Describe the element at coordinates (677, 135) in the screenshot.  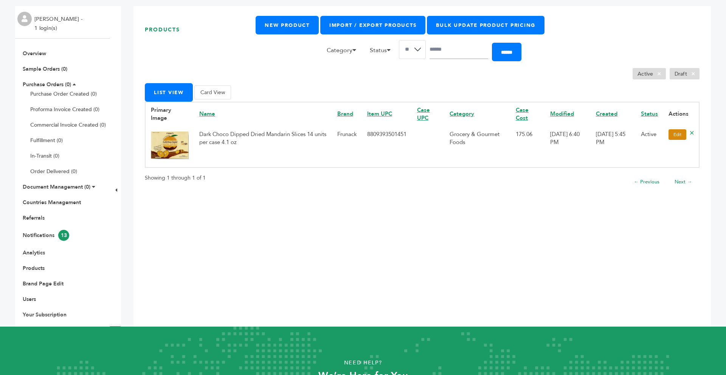
I see `a: Edit` at that location.